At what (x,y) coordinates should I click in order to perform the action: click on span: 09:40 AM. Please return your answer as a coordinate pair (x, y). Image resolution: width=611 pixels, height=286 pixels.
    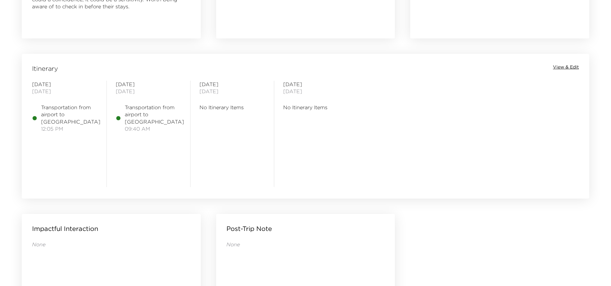
    Looking at the image, I should click on (154, 129).